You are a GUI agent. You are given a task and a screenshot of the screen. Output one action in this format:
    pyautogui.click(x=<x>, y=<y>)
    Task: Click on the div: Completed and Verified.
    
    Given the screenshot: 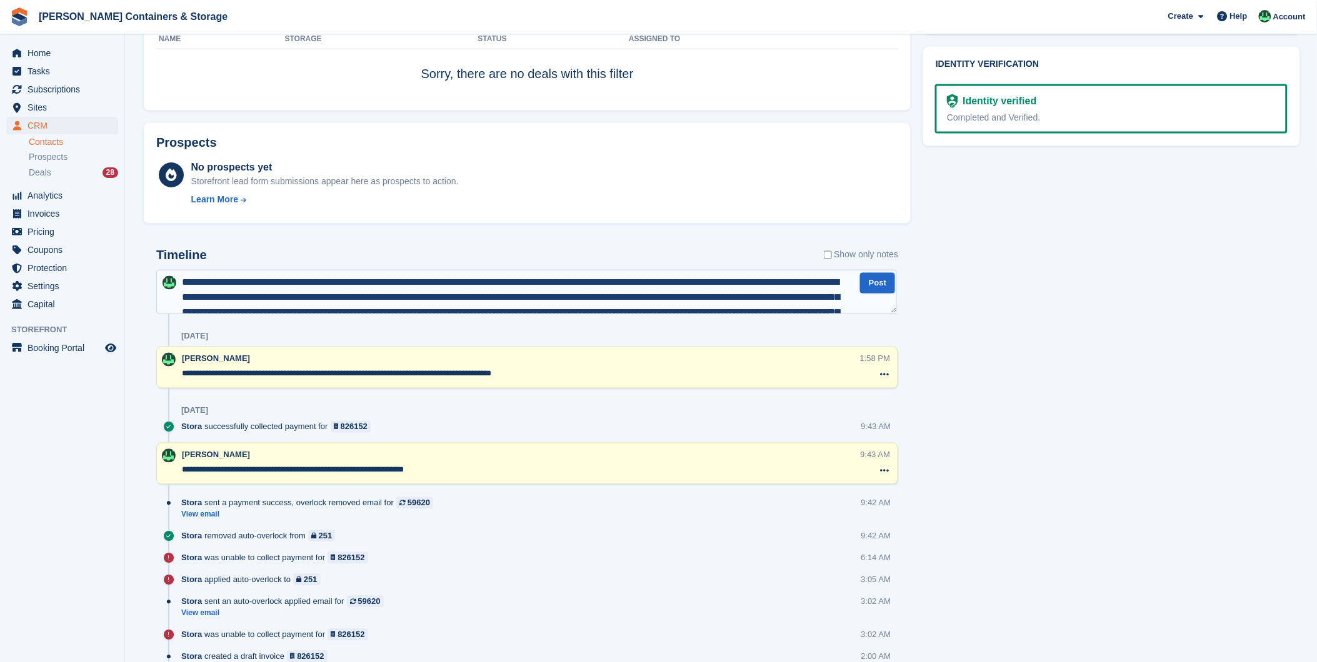 What is the action you would take?
    pyautogui.click(x=1110, y=117)
    